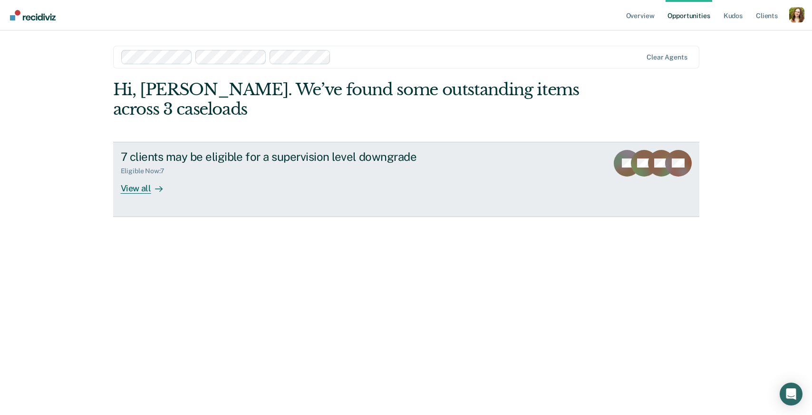  I want to click on a: 7 clients may be eligible for a supervision level downgradeEligible Now:7View all, so click(406, 179).